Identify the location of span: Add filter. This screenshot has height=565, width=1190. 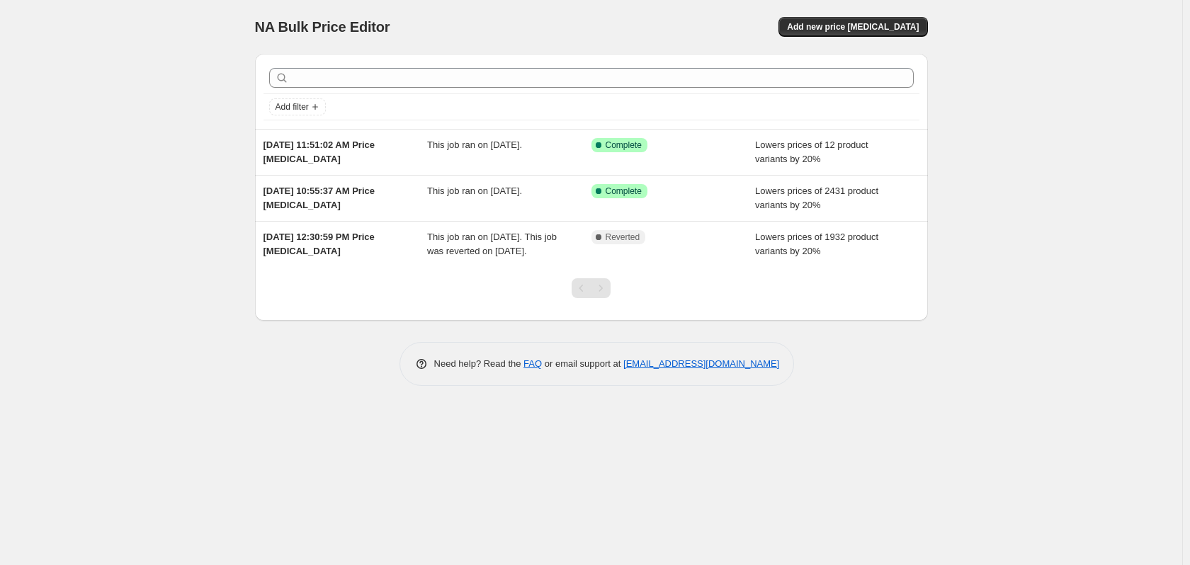
(292, 107).